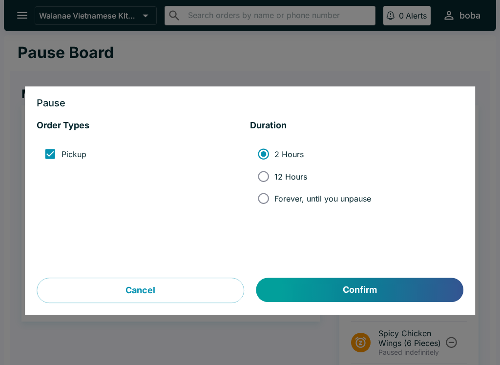 This screenshot has height=365, width=500. Describe the element at coordinates (140, 291) in the screenshot. I see `button: Cancel` at that location.